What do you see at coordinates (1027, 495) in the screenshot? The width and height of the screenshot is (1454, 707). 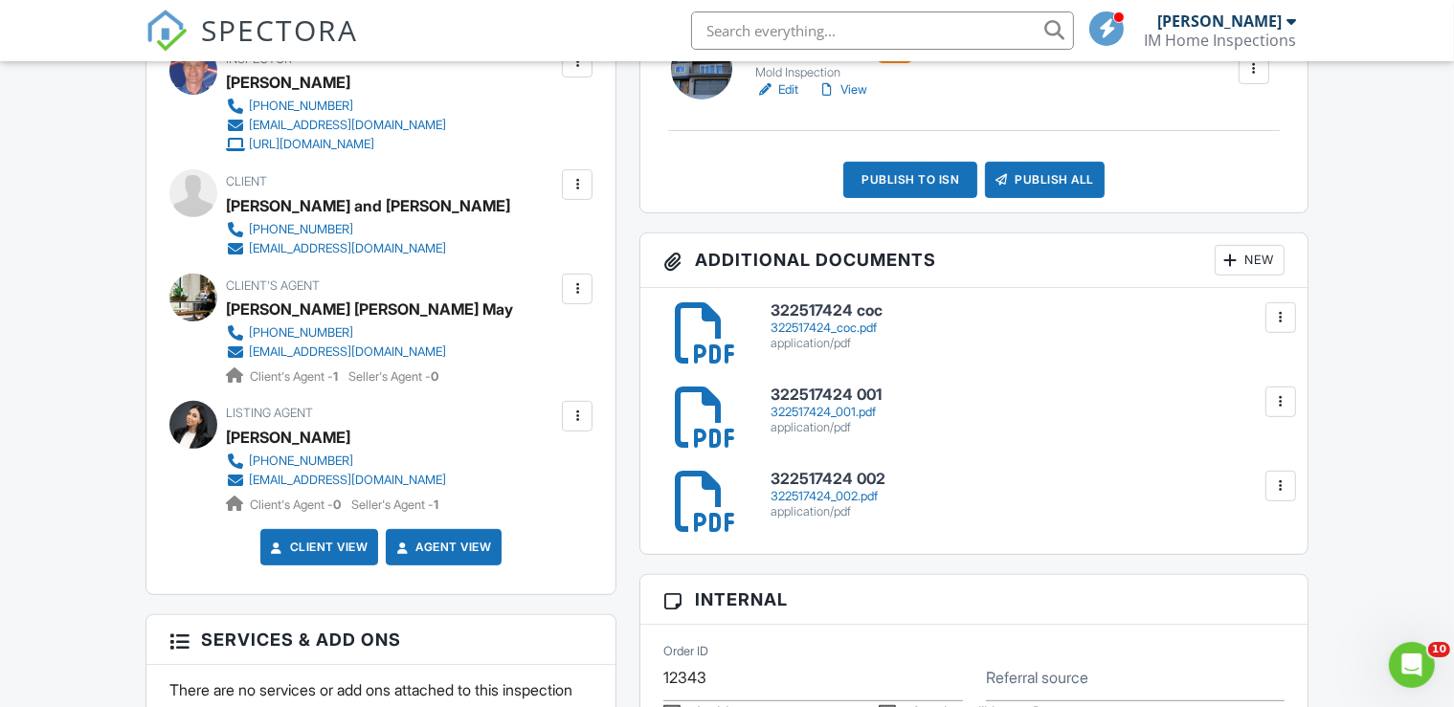 I see `a: 322517424 002 322517424_002.pdf application/pdf` at bounding box center [1027, 495].